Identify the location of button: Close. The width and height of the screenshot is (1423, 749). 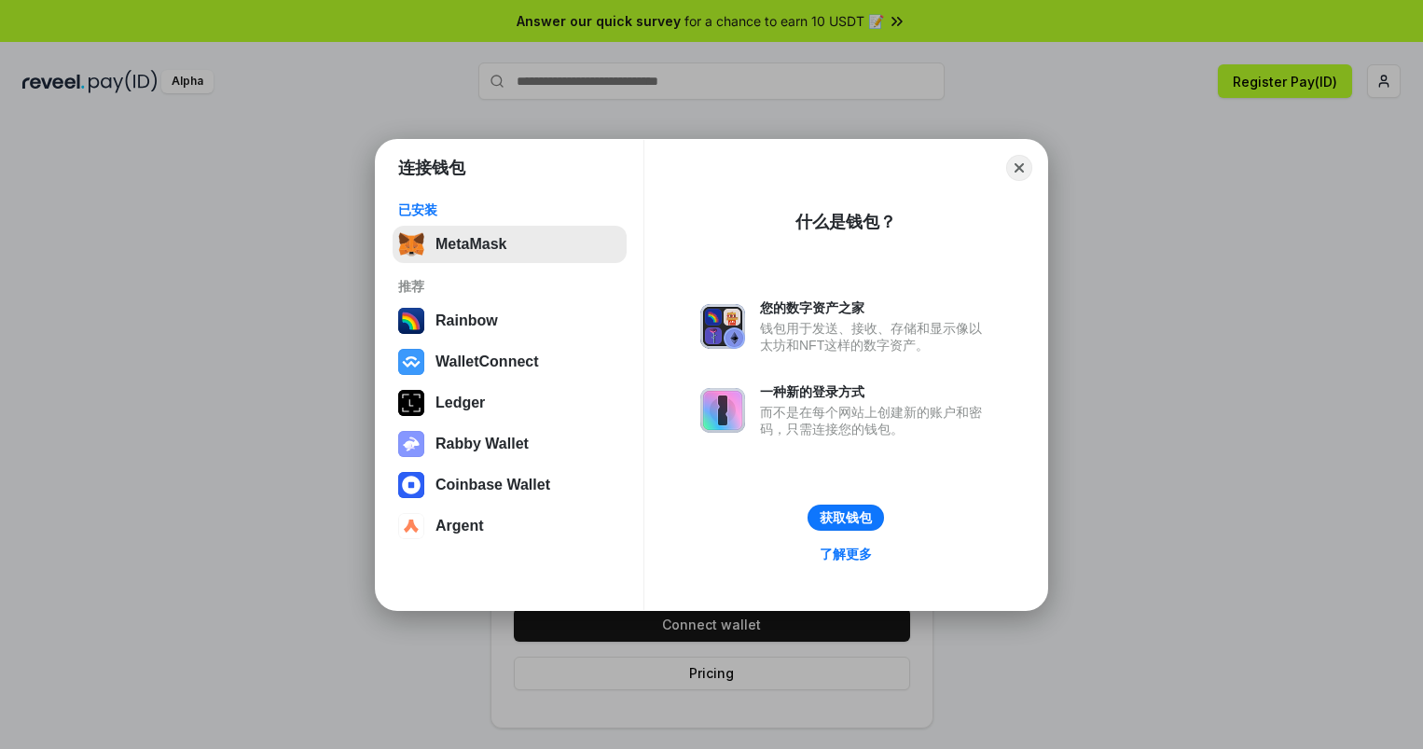
(1019, 168).